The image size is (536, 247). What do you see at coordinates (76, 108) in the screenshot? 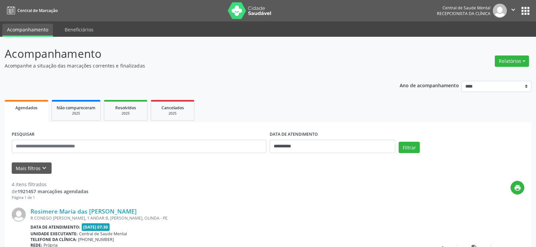
I see `span: Não compareceram` at bounding box center [76, 108].